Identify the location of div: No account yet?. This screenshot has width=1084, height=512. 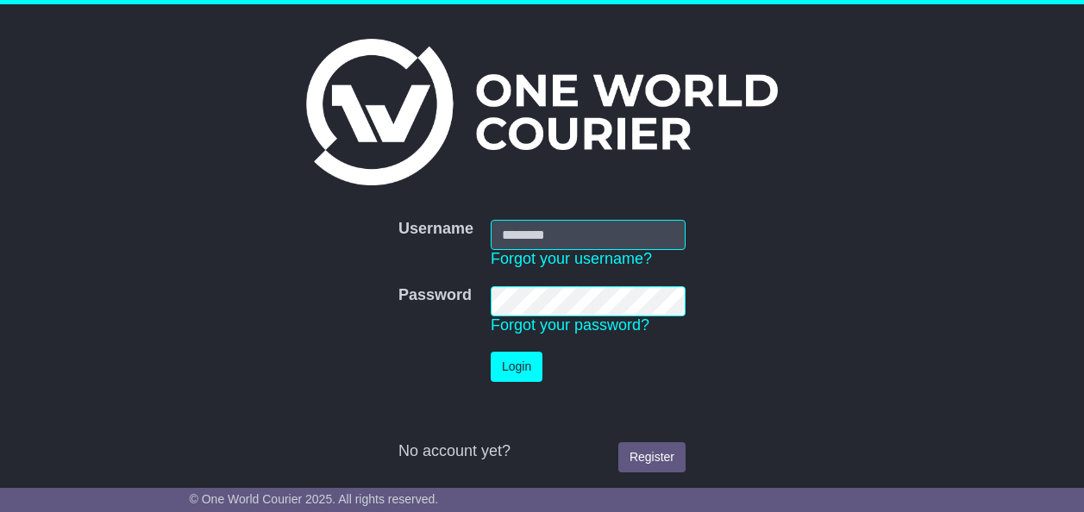
(542, 452).